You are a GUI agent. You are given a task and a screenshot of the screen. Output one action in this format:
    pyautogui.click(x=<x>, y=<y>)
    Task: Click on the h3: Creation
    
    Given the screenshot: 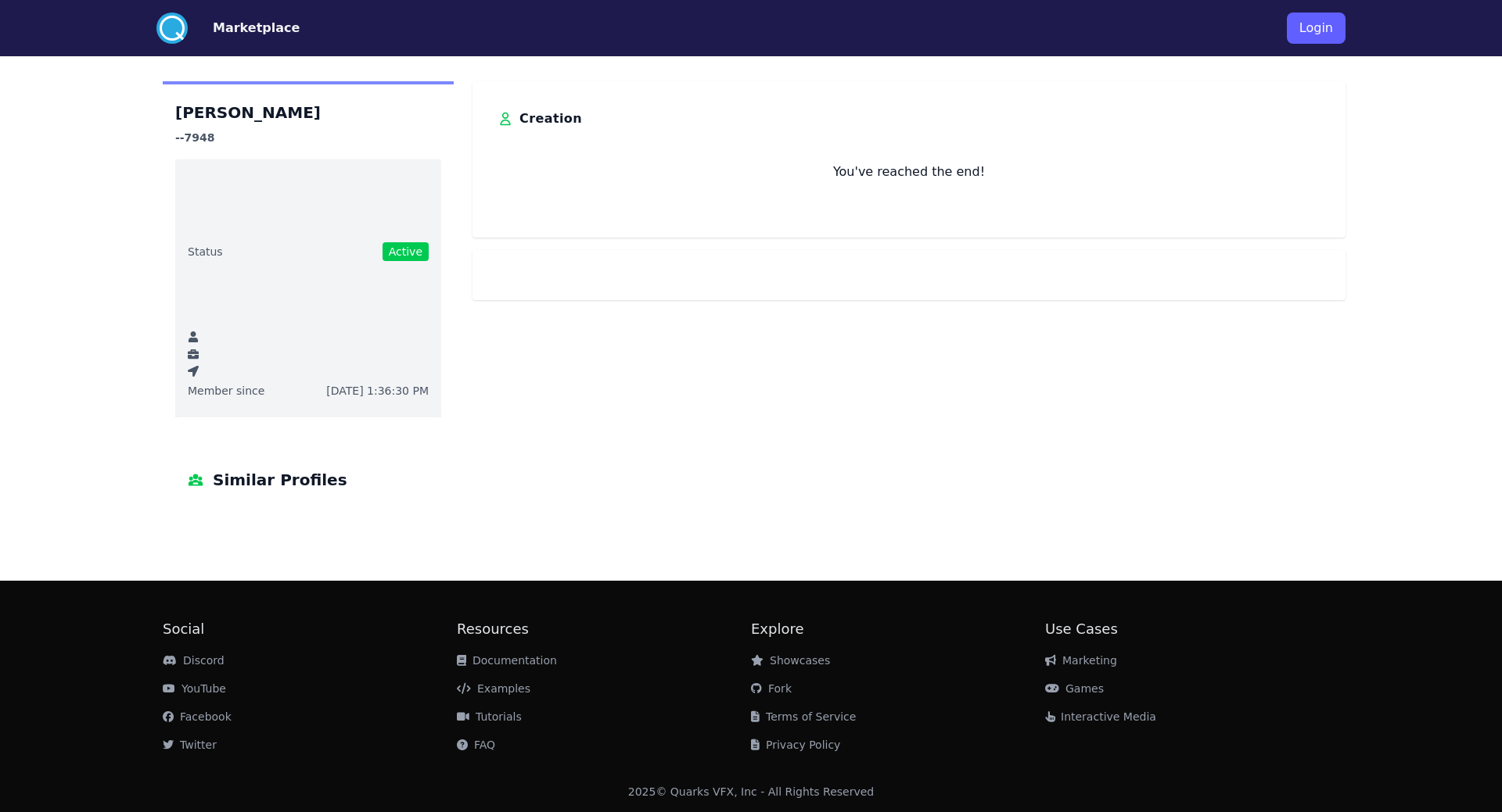 What is the action you would take?
    pyautogui.click(x=550, y=119)
    